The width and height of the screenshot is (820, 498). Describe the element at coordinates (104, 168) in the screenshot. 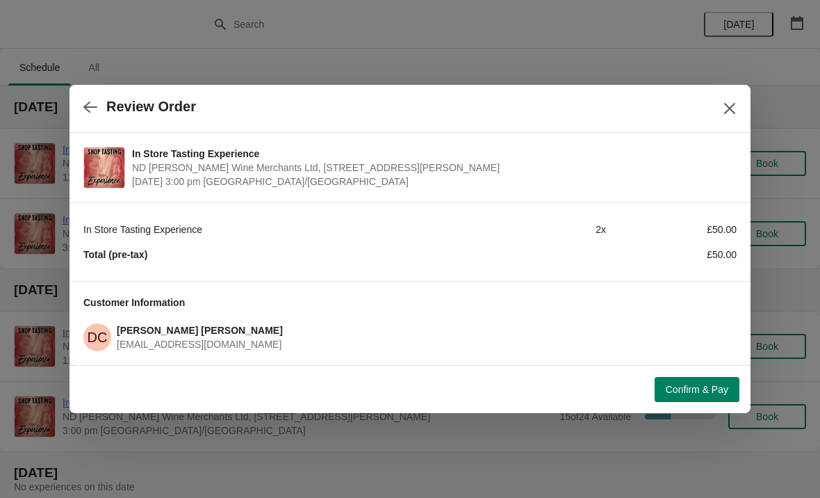

I see `img: In Store Tasting Experience | ND John Wine Merchants Ltd, 90 Walter Road, Swansea SA1 4QF, UK | N...` at that location.